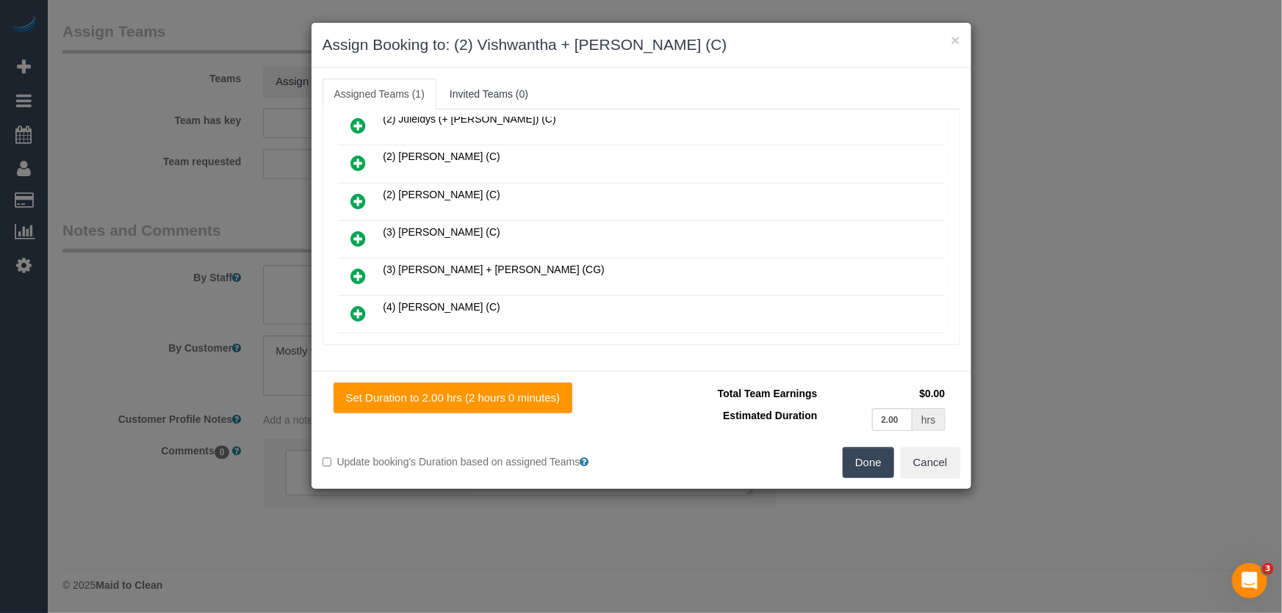  What do you see at coordinates (737, 394) in the screenshot?
I see `td: Total Team Earnings` at bounding box center [737, 394].